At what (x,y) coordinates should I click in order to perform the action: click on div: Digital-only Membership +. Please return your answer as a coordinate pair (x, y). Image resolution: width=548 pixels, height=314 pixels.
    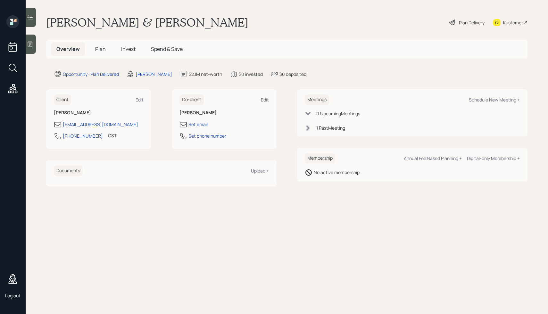
    Looking at the image, I should click on (493, 158).